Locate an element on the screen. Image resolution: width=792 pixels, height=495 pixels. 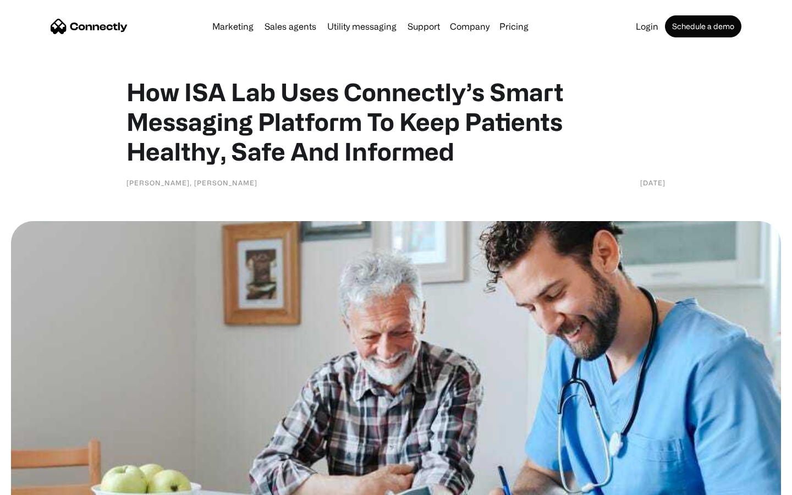
a: Schedule a demo is located at coordinates (703, 26).